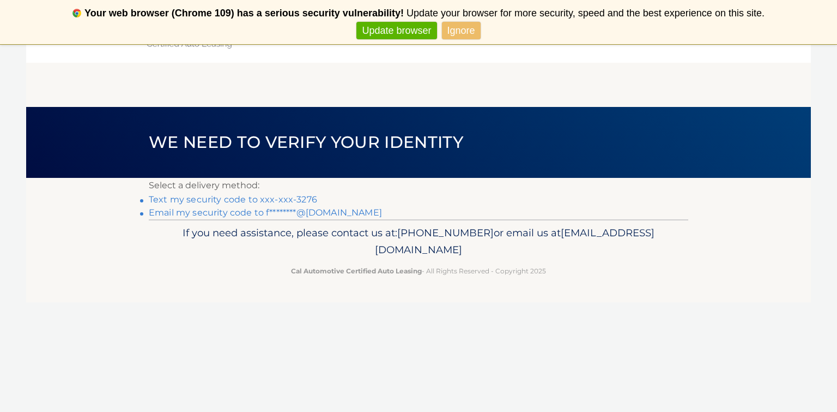  What do you see at coordinates (461, 31) in the screenshot?
I see `a: Ignore` at bounding box center [461, 31].